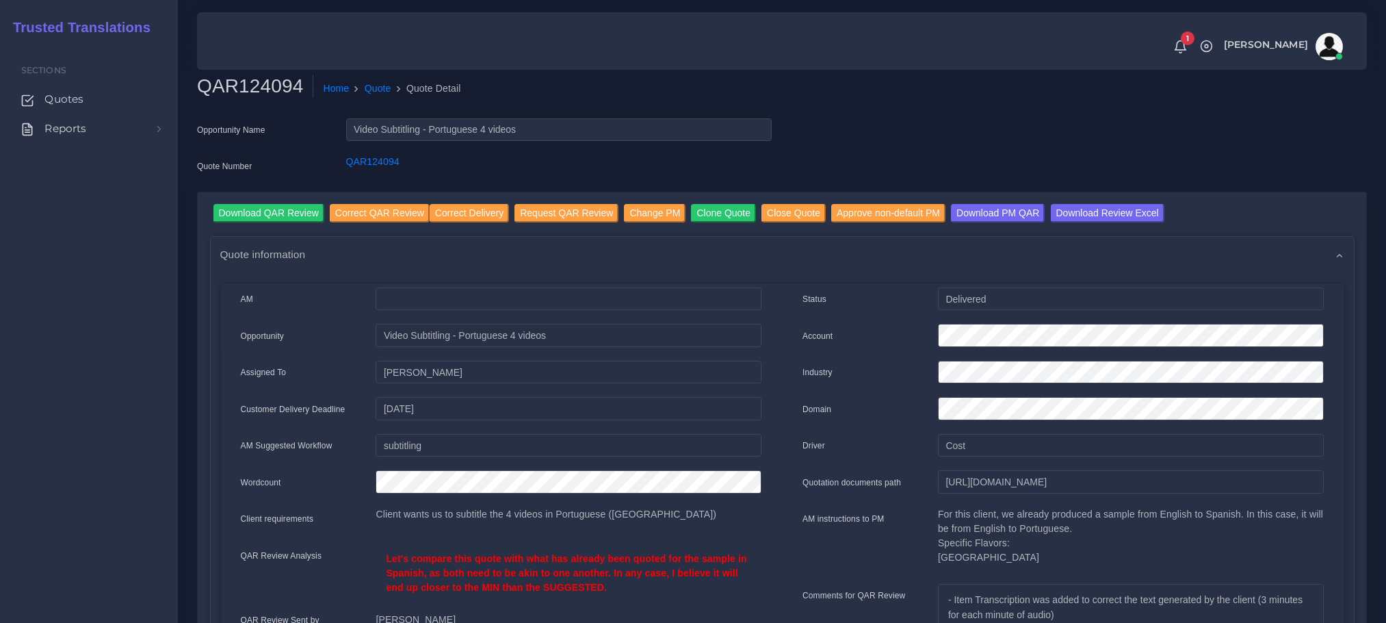  What do you see at coordinates (794, 213) in the screenshot?
I see `input: Close Quote` at bounding box center [794, 213].